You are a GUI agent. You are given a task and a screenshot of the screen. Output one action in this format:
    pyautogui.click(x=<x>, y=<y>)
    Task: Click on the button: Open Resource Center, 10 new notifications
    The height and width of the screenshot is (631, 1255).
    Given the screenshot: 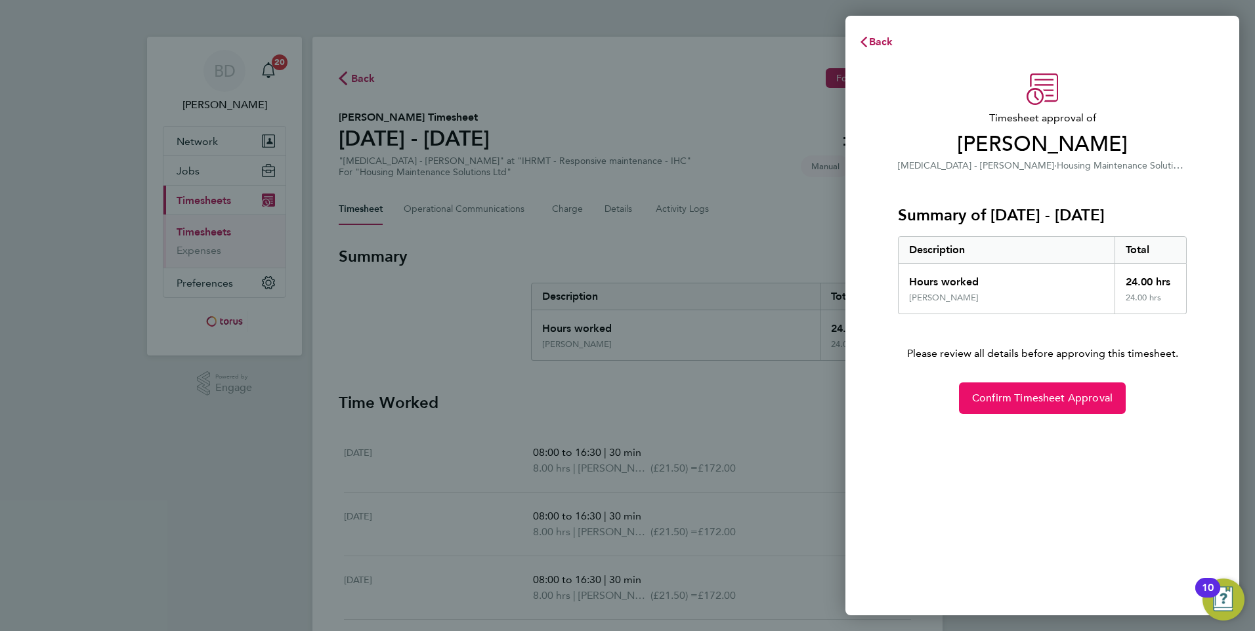 What is the action you would take?
    pyautogui.click(x=1223, y=600)
    